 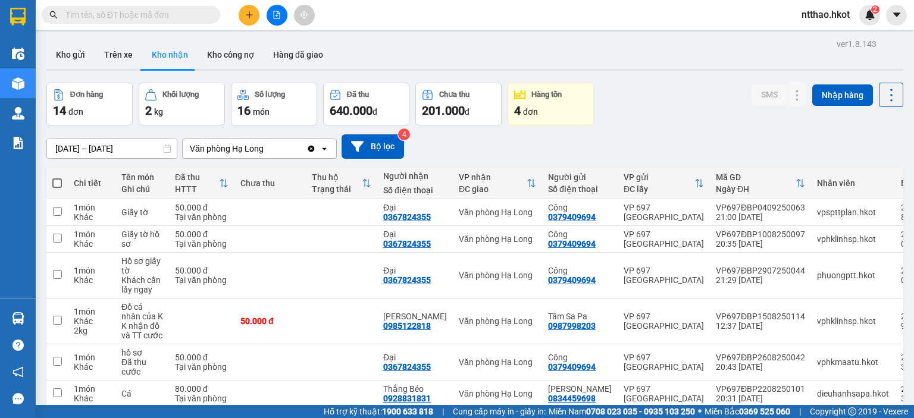 What do you see at coordinates (572, 399) in the screenshot?
I see `div: 0834459698` at bounding box center [572, 399].